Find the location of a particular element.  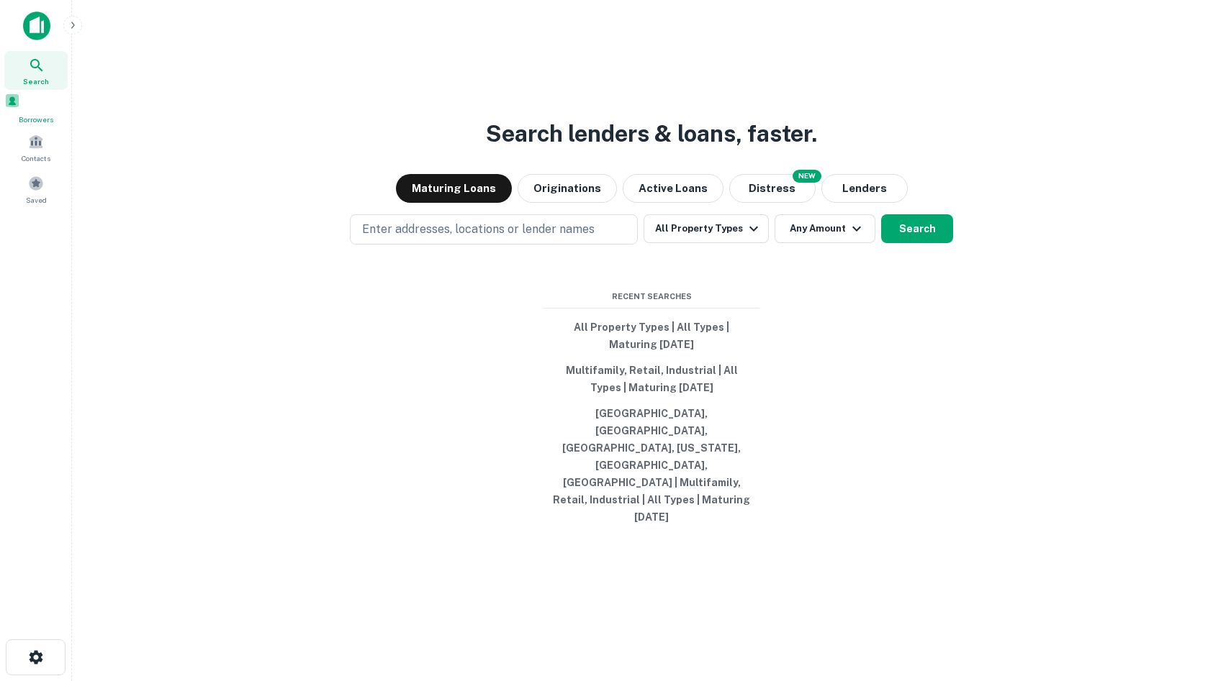

div: Contacts is located at coordinates (36, 148).